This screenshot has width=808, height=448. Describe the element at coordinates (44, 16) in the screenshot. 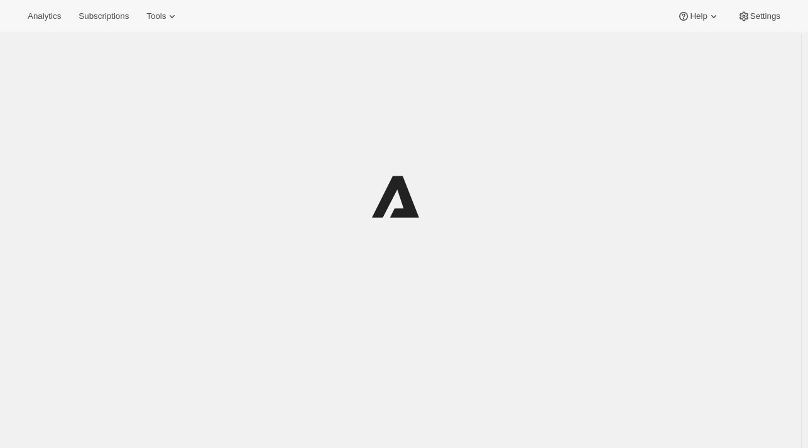

I see `span: Analytics` at that location.